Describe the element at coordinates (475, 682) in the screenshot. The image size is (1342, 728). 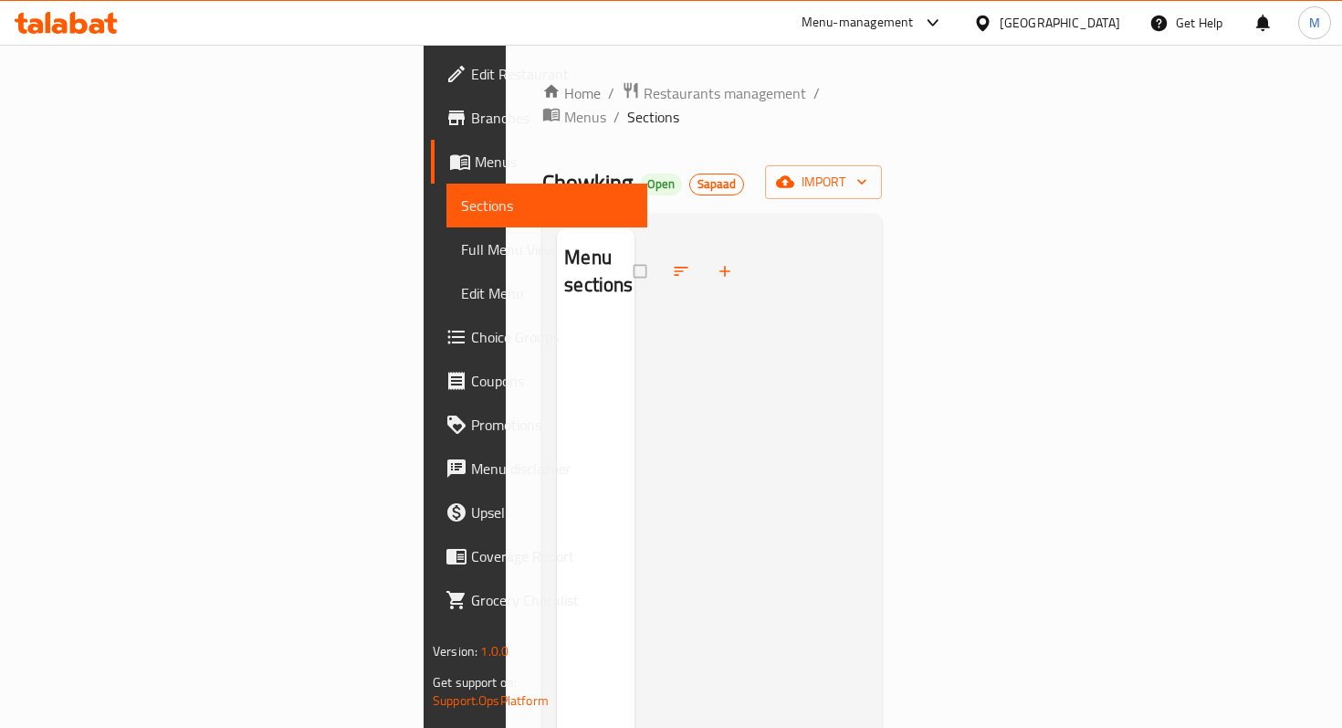
I see `span: Get support on:` at that location.